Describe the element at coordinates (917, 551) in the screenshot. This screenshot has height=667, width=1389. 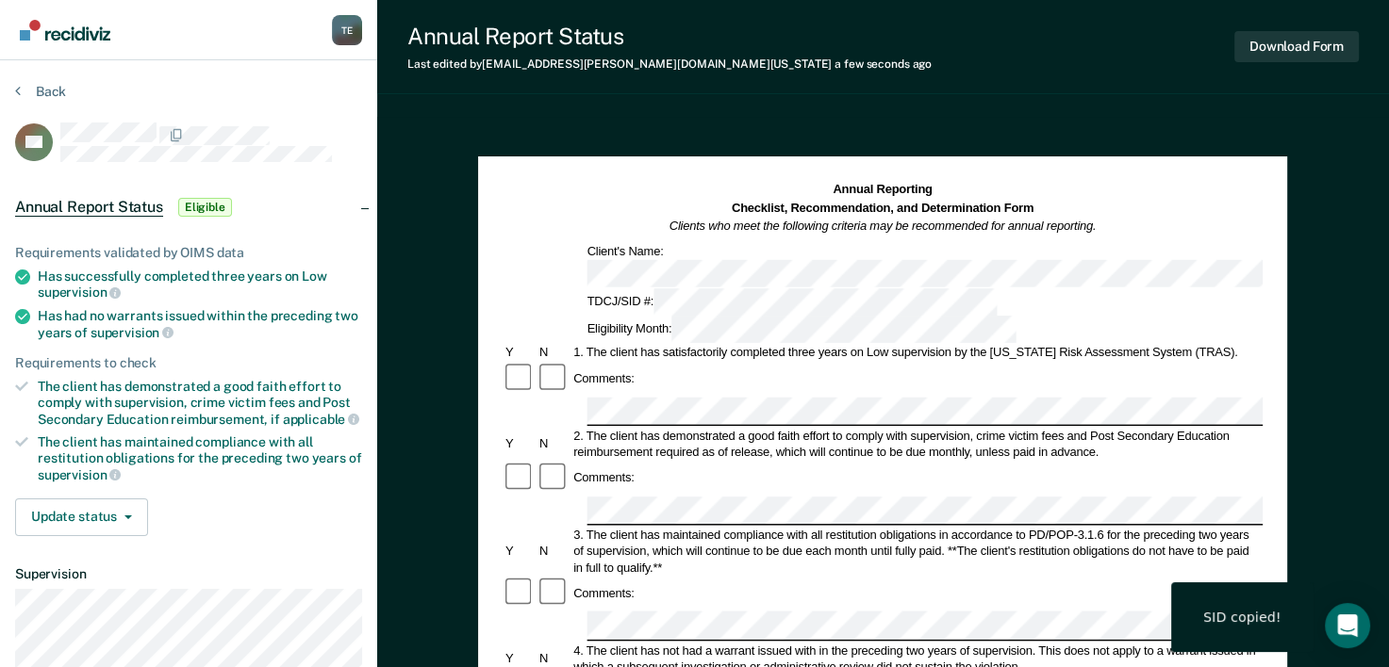
I see `div: 3. The client has maintained compliance with all restitution obligations in accordance to PD/POP-...` at that location.